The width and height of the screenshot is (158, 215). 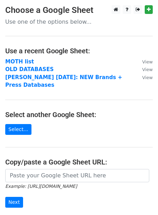 I want to click on a: MOTH list, so click(x=20, y=62).